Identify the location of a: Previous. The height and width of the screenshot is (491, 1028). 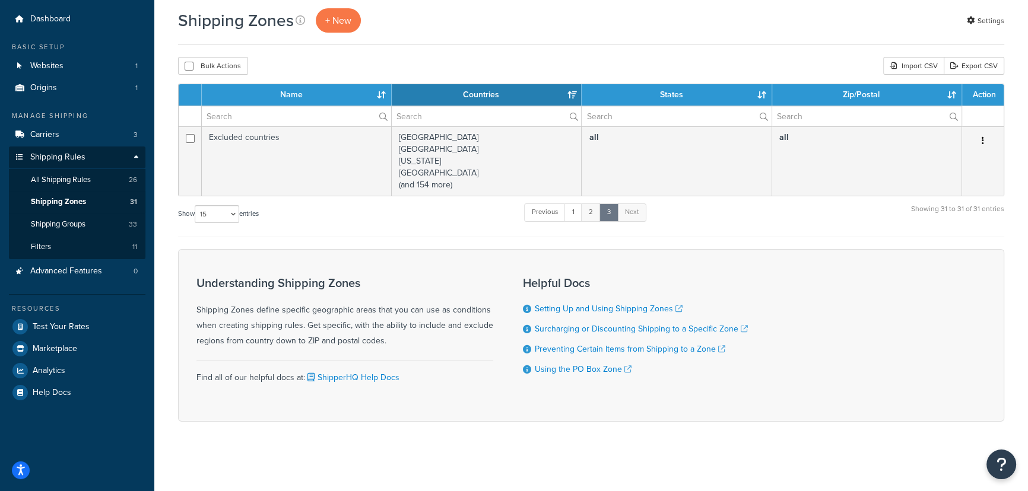
(545, 212).